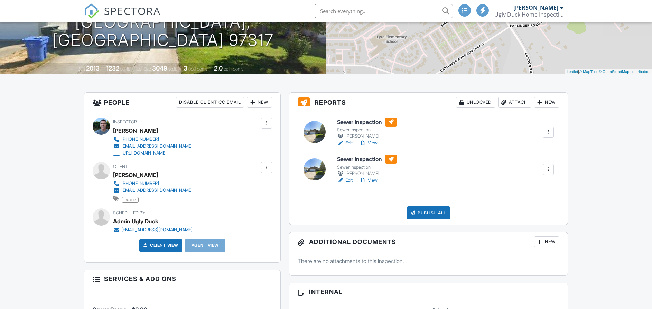  I want to click on div: Admin Ugly Duck, so click(136, 221).